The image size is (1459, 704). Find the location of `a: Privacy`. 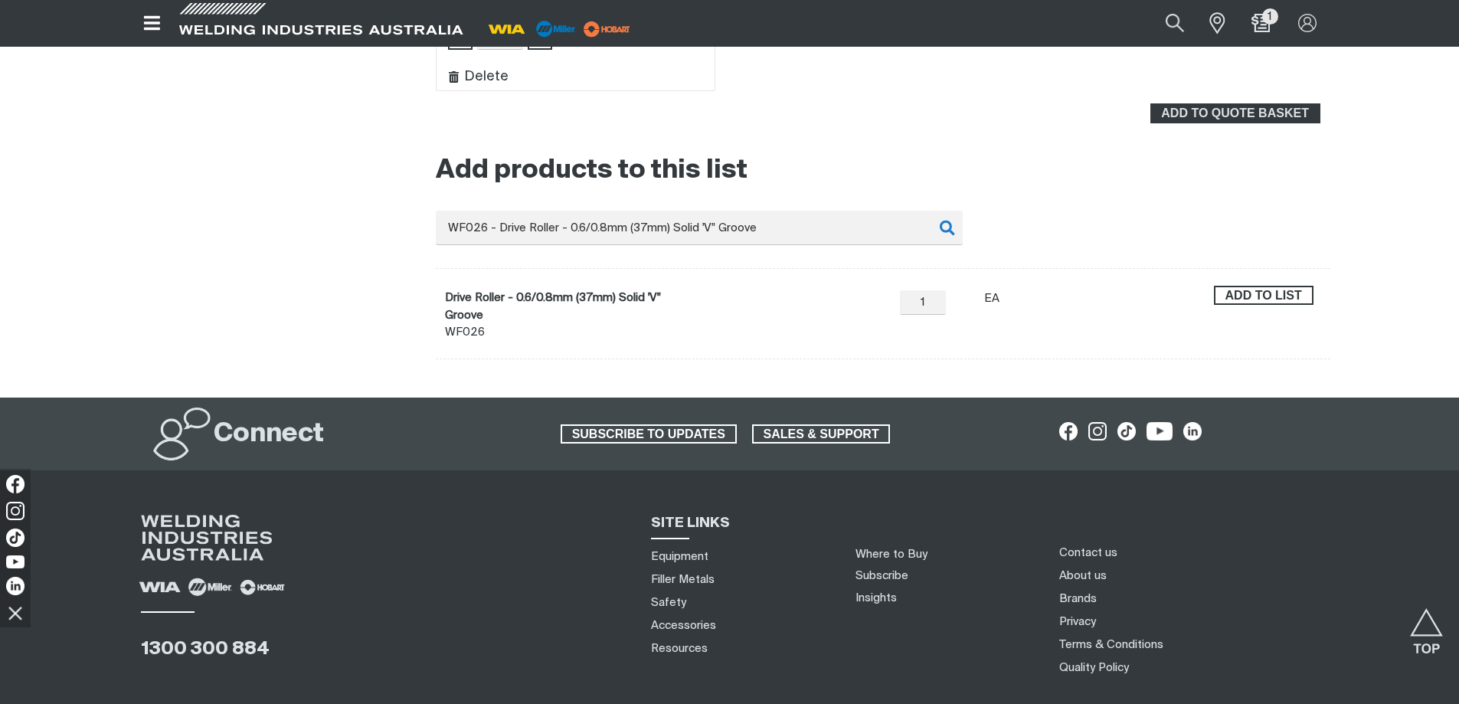

a: Privacy is located at coordinates (1077, 621).